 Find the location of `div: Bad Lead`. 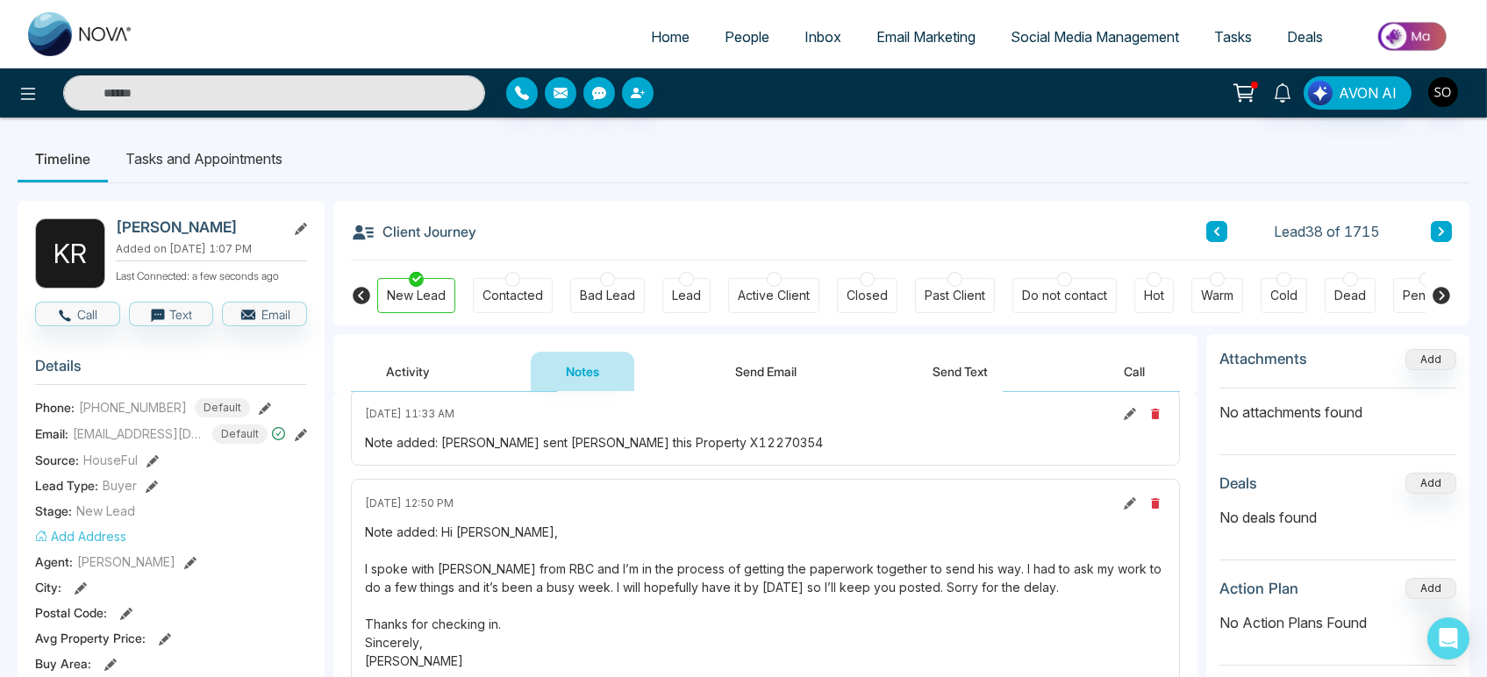

div: Bad Lead is located at coordinates (607, 296).